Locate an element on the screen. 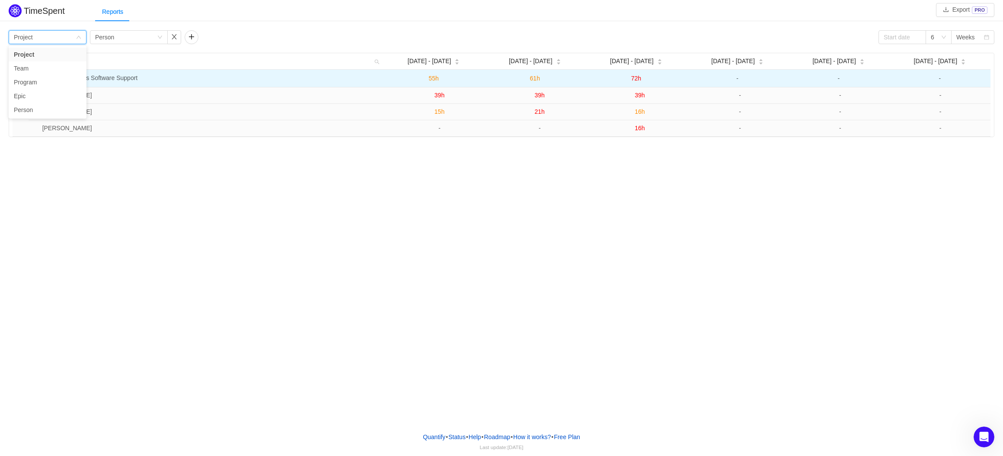 The width and height of the screenshot is (1003, 456). a: Status is located at coordinates (457, 437).